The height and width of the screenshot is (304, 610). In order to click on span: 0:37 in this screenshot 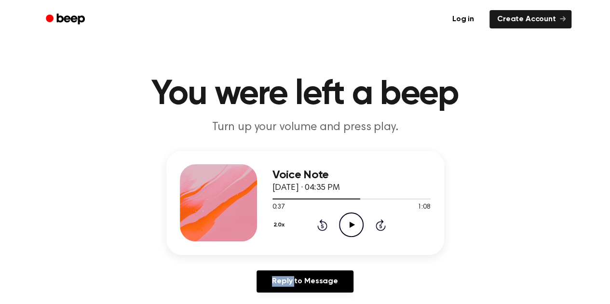, I will do `click(279, 207)`.